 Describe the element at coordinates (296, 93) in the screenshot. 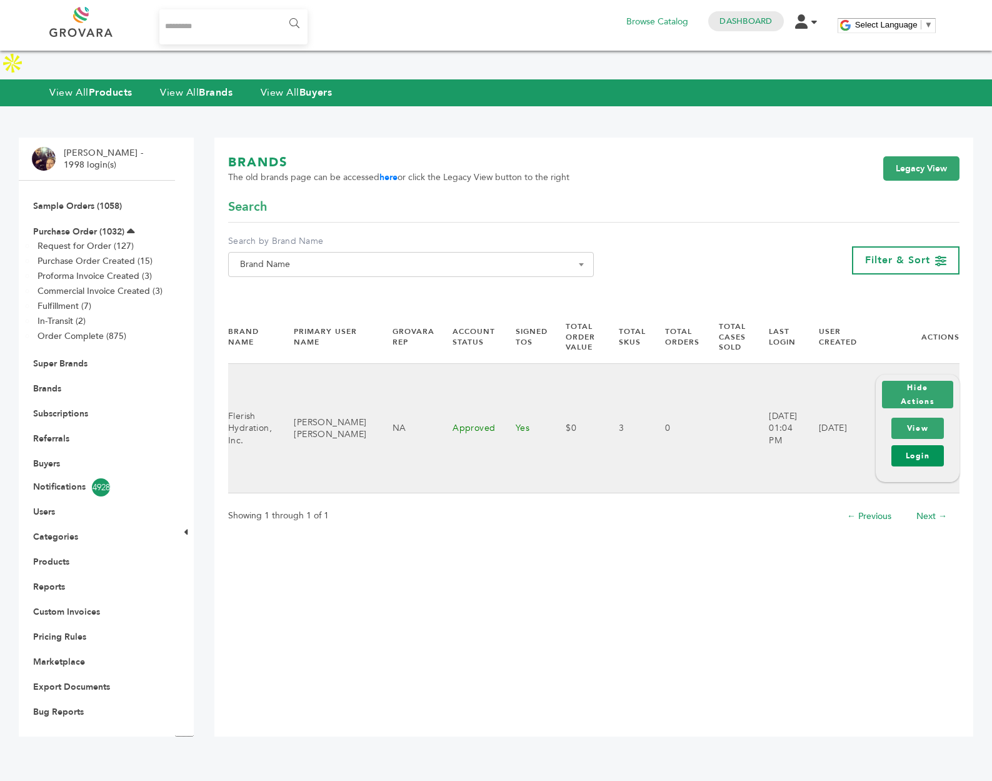

I see `a: View AllBuyers` at that location.